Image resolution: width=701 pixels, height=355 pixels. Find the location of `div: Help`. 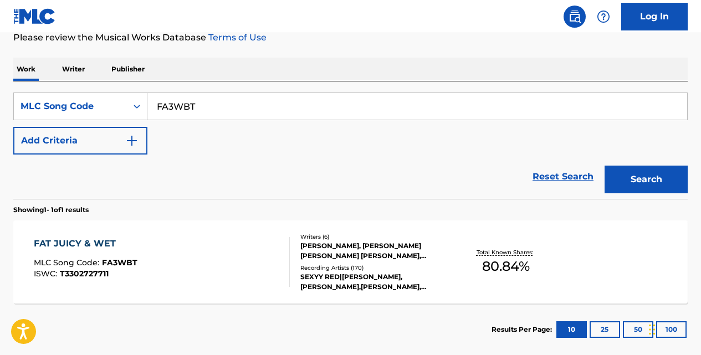

div: Help is located at coordinates (603, 17).